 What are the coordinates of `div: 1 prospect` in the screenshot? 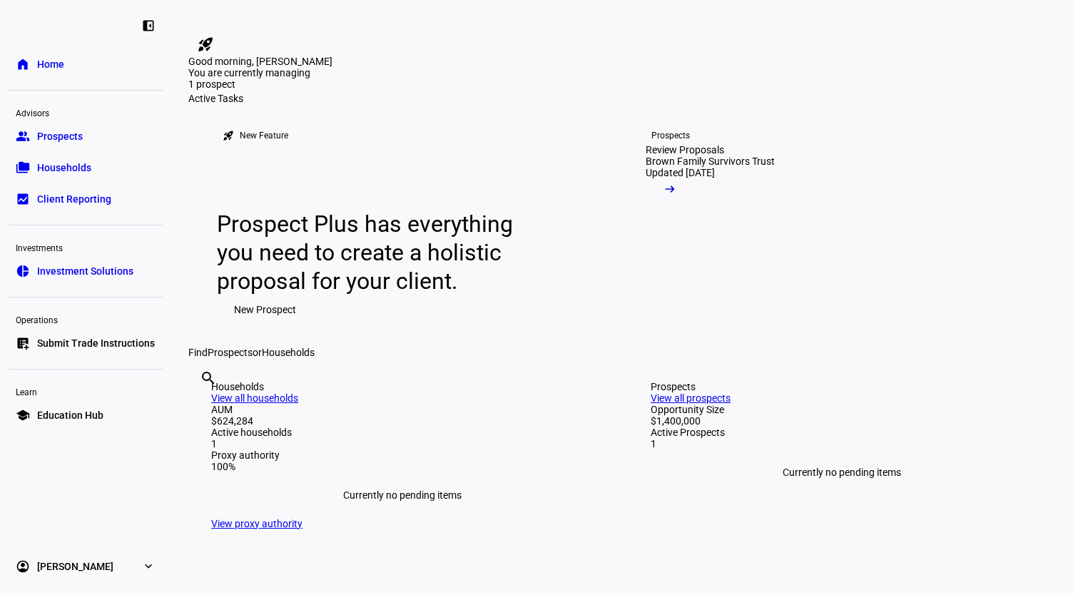 It's located at (260, 84).